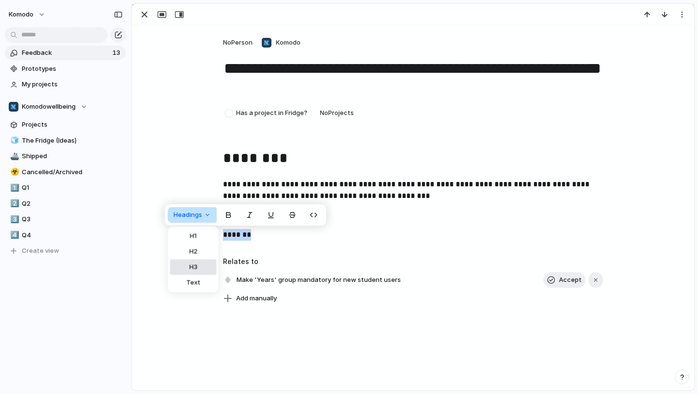 This screenshot has height=394, width=698. I want to click on span: H3, so click(193, 267).